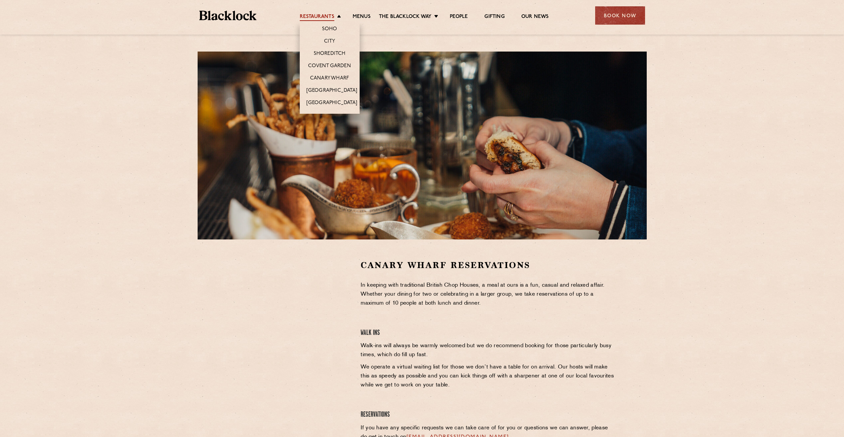  I want to click on a: The Blacklock Way, so click(405, 17).